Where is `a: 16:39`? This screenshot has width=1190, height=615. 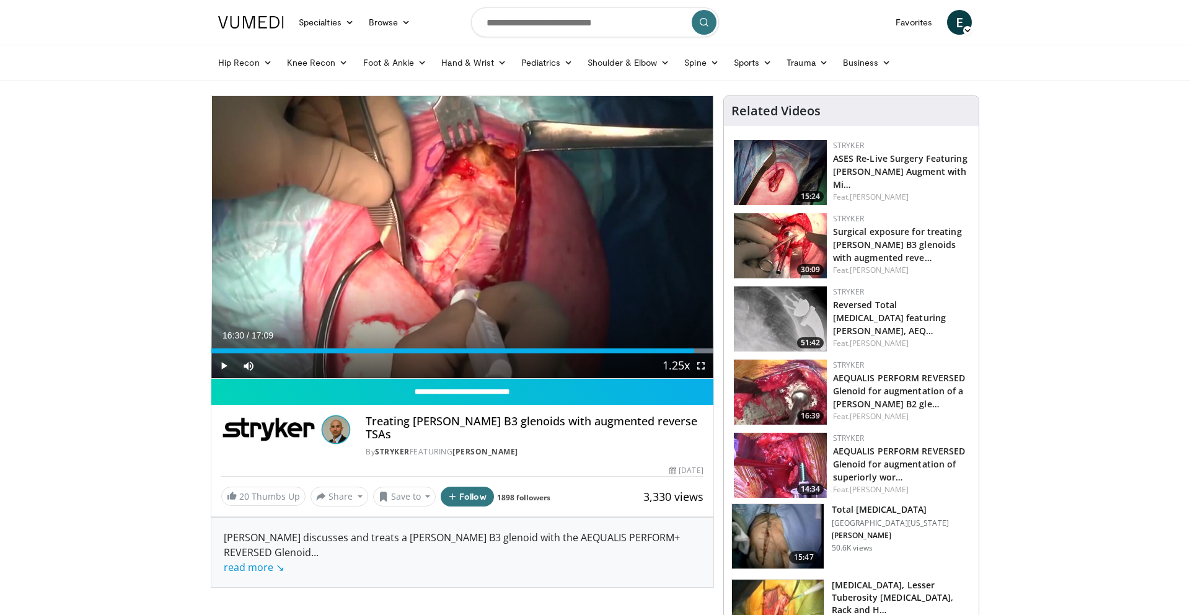 a: 16:39 is located at coordinates (780, 392).